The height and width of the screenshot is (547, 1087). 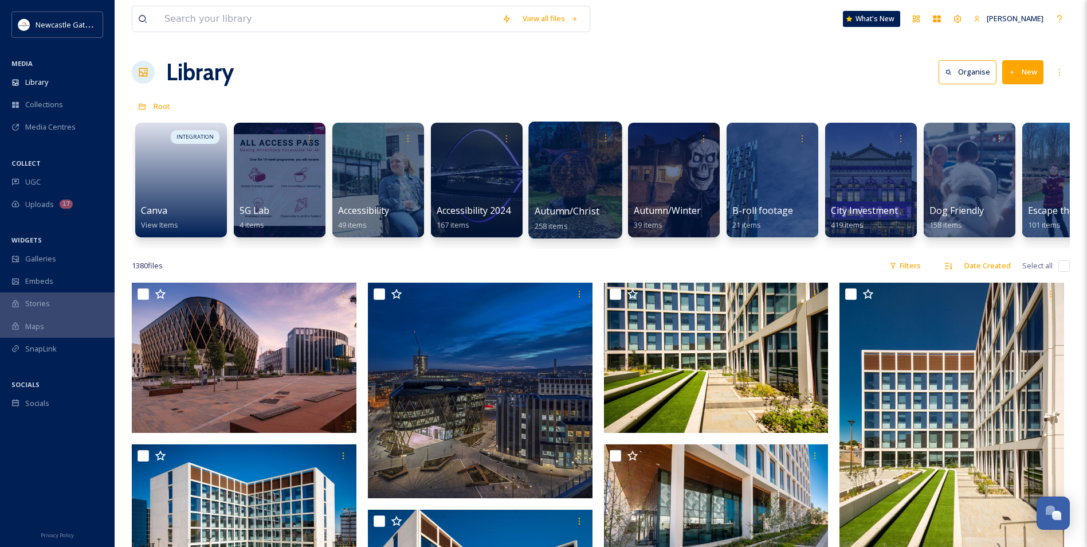 What do you see at coordinates (725, 210) in the screenshot?
I see `span: Autumn/Winter Partner Submissions 2025` at bounding box center [725, 210].